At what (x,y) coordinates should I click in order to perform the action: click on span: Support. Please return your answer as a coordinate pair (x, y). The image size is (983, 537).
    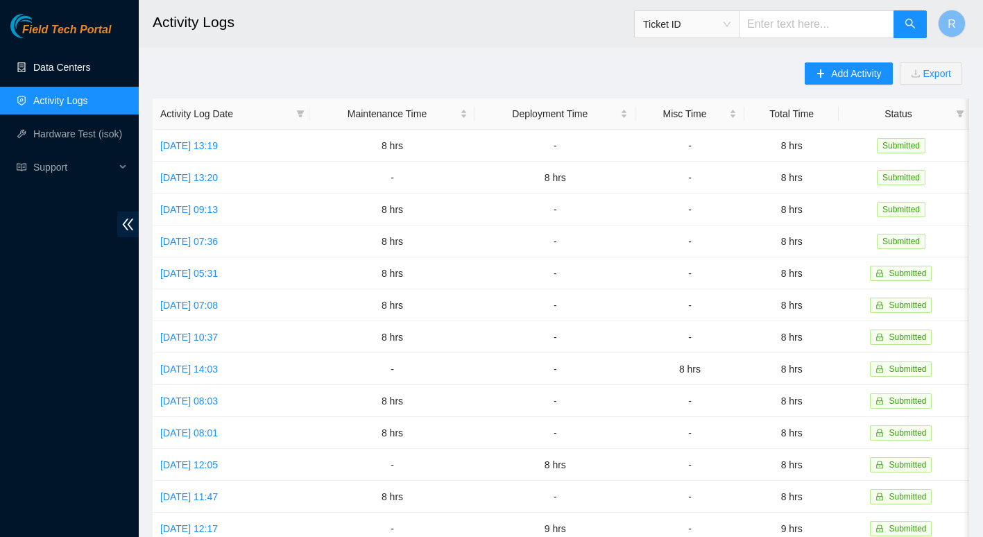
    Looking at the image, I should click on (74, 167).